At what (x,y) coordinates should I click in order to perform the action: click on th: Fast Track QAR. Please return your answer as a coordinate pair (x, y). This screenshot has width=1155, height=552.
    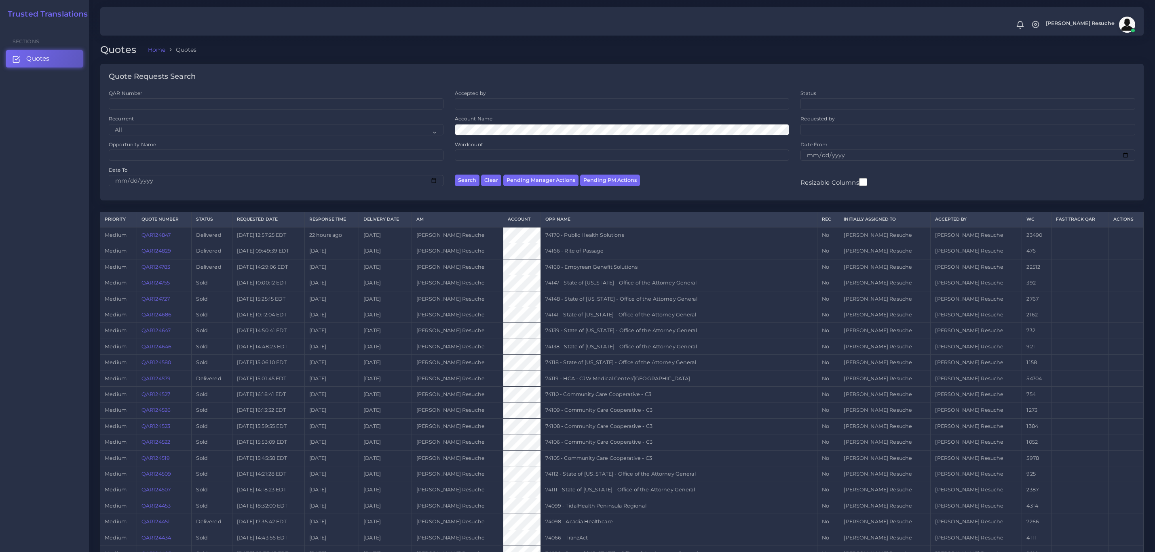
    Looking at the image, I should click on (1080, 220).